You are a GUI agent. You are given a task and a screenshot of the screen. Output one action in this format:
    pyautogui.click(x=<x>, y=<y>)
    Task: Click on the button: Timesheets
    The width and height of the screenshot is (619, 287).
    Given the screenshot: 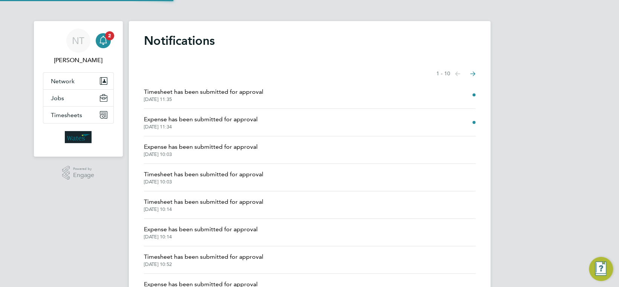 What is the action you would take?
    pyautogui.click(x=78, y=115)
    